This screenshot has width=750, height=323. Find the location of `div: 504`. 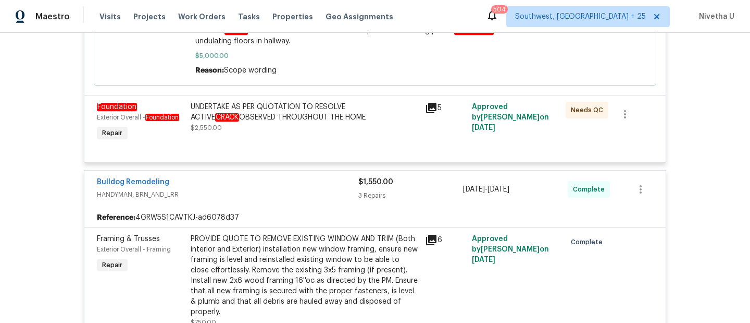

div: 504 is located at coordinates (500, 9).